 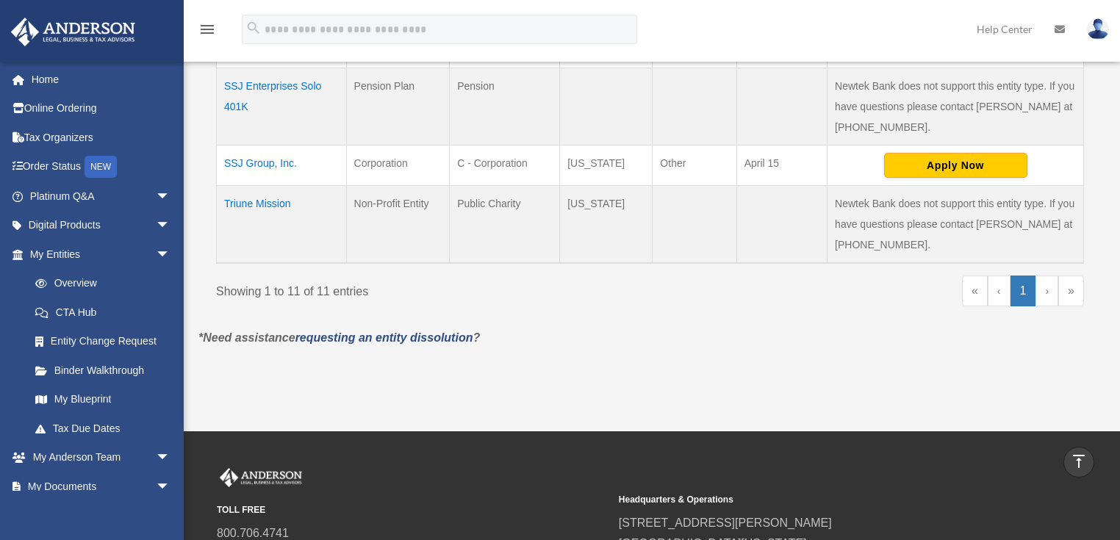 What do you see at coordinates (282, 165) in the screenshot?
I see `td: SSJ Group, Inc.` at bounding box center [282, 165].